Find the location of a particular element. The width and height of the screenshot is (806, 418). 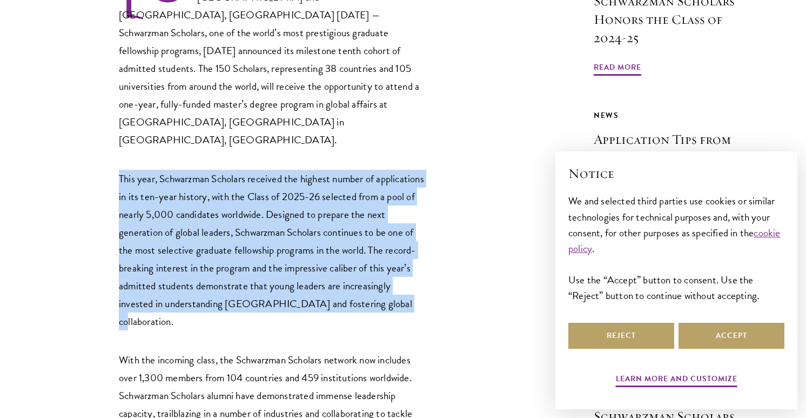

button: Reject is located at coordinates (621, 336).